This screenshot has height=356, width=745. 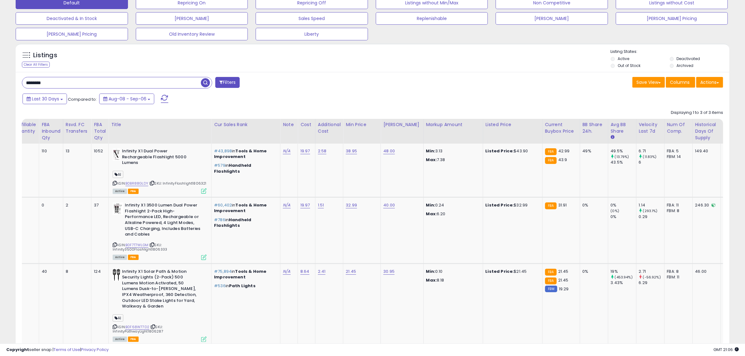 What do you see at coordinates (305, 151) in the screenshot?
I see `a: 19.97` at bounding box center [305, 151].